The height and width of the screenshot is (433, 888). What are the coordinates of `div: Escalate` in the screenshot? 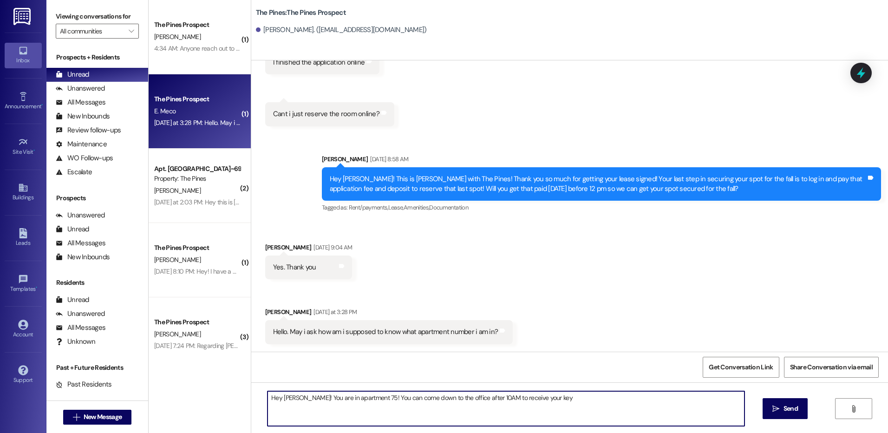 It's located at (74, 172).